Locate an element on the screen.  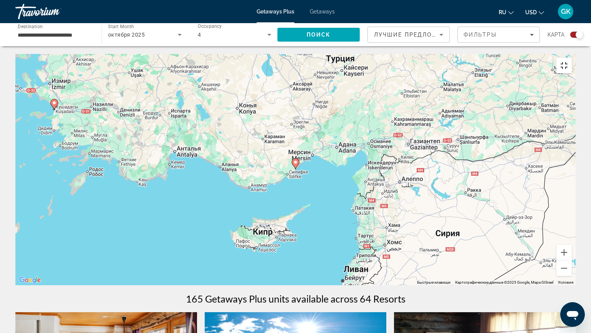
span: ru is located at coordinates (503, 12).